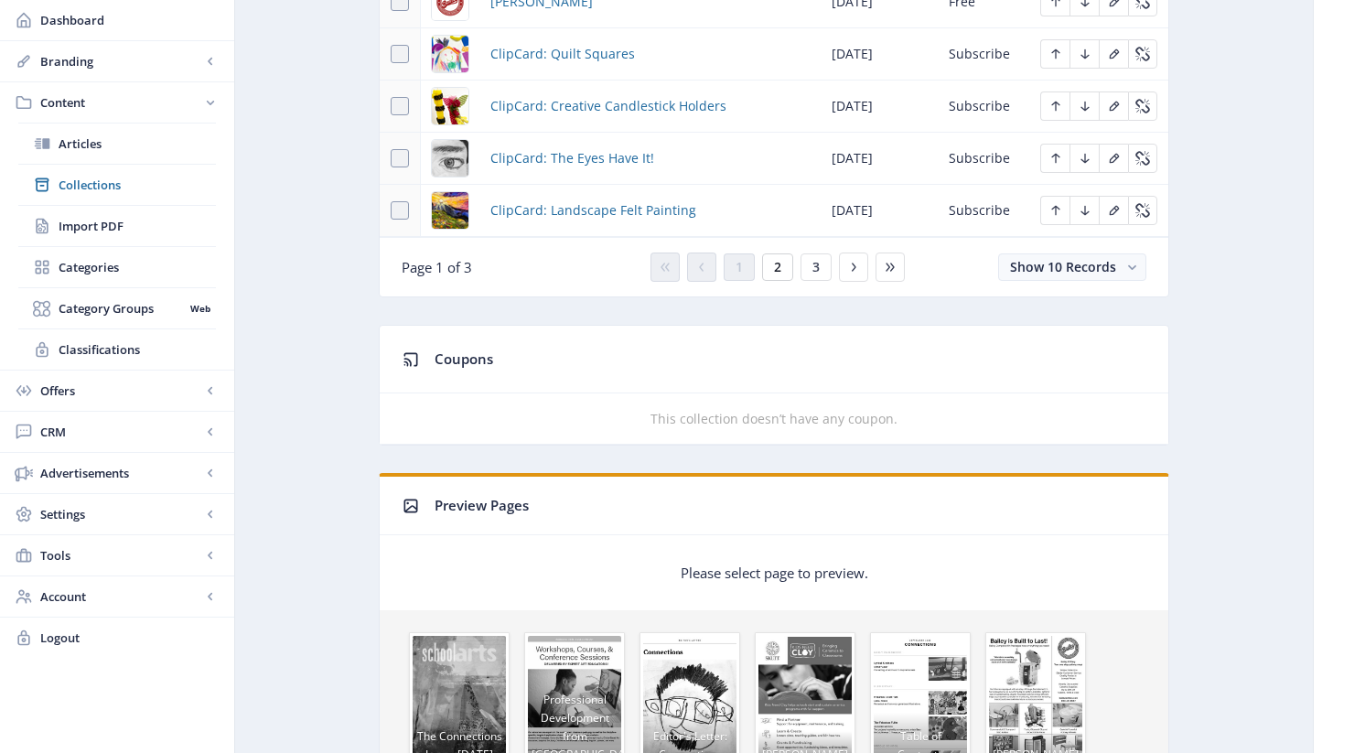 The width and height of the screenshot is (1365, 753). I want to click on a: ClipCard: Landscape Felt Painting, so click(593, 210).